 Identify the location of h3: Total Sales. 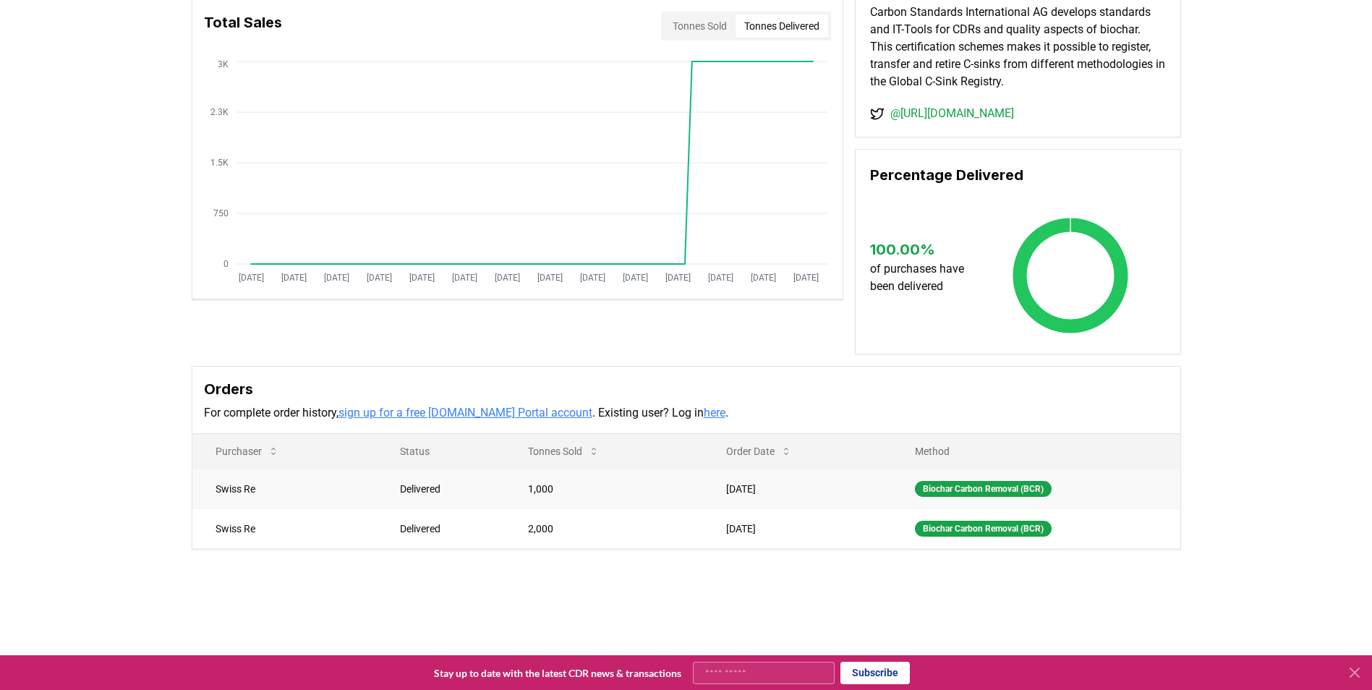
(243, 26).